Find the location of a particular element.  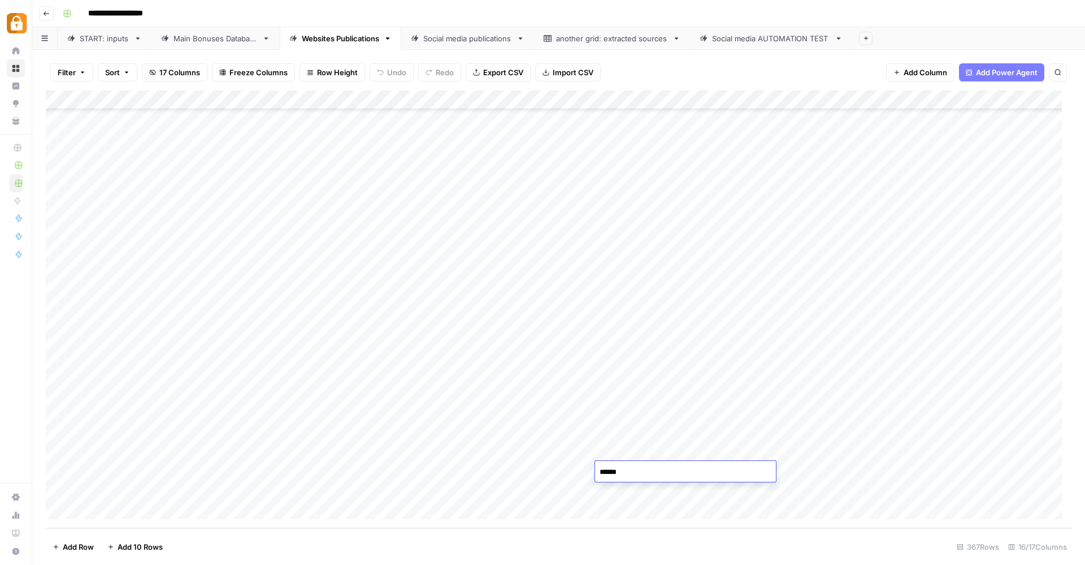

span: Filter is located at coordinates (67, 72).